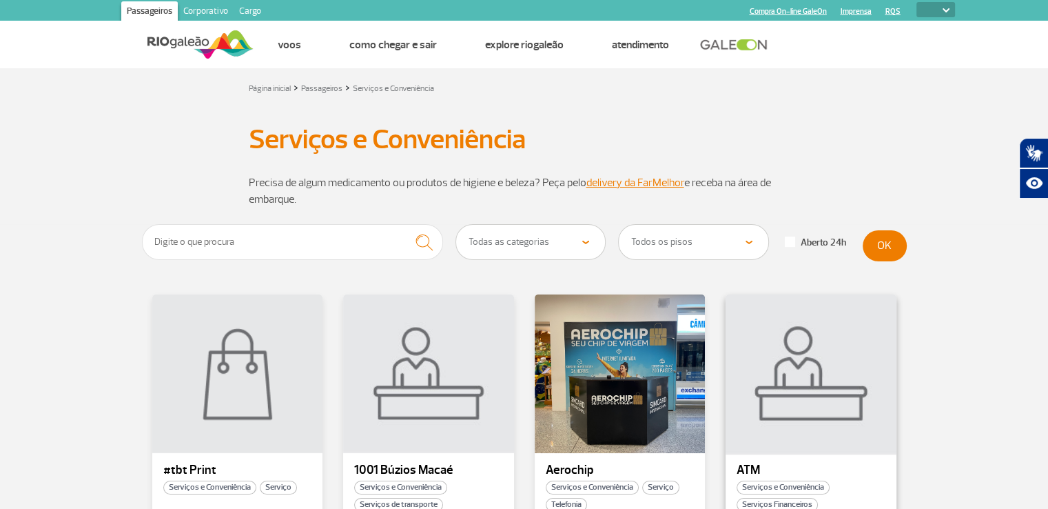 This screenshot has height=509, width=1048. What do you see at coordinates (815, 243) in the screenshot?
I see `label: Aberto 24h` at bounding box center [815, 243].